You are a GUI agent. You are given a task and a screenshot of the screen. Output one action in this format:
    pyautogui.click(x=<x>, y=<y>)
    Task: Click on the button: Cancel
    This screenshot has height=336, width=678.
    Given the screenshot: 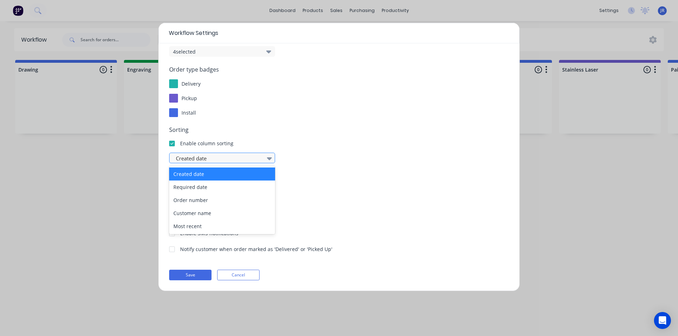 What is the action you would take?
    pyautogui.click(x=238, y=275)
    